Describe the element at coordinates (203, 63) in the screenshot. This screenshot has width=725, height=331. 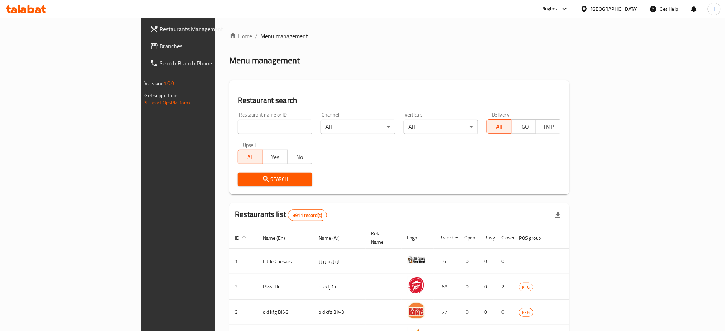
I see `a: Search Branch Phone` at that location.